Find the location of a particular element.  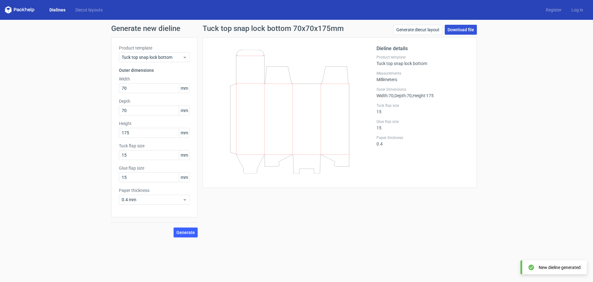

button: Generate is located at coordinates (186, 232).